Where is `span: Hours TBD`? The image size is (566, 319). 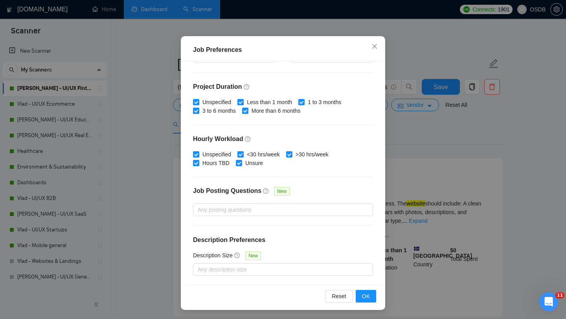 span: Hours TBD is located at coordinates (216, 163).